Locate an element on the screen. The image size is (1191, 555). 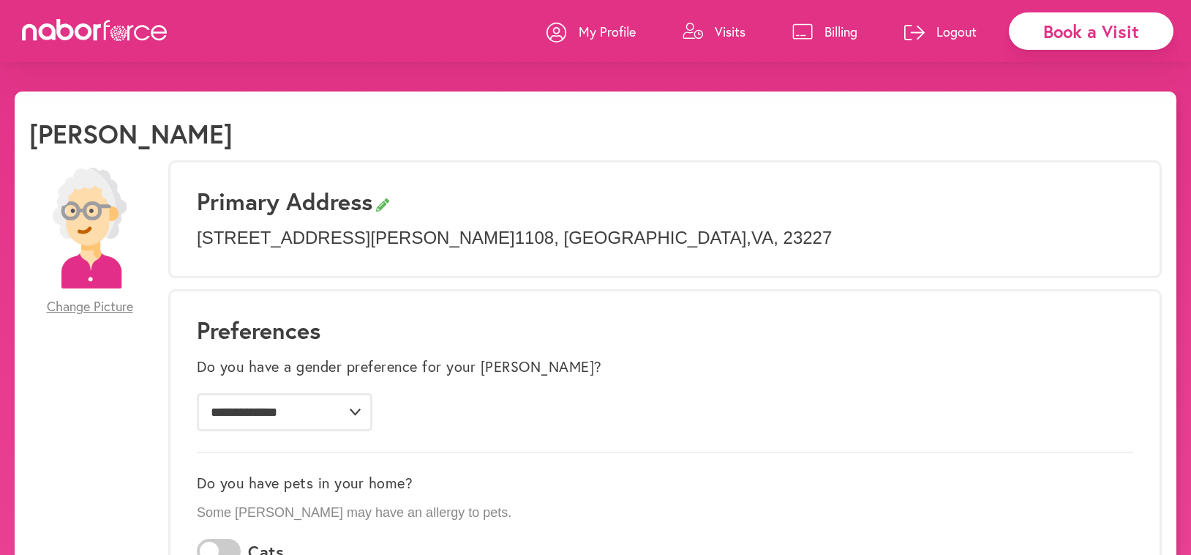
a: My Profile is located at coordinates (591, 31).